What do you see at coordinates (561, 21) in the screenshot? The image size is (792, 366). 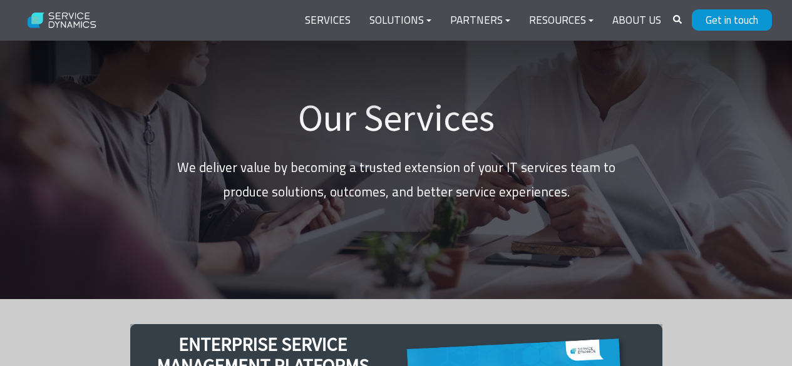 I see `a: Resources` at bounding box center [561, 21].